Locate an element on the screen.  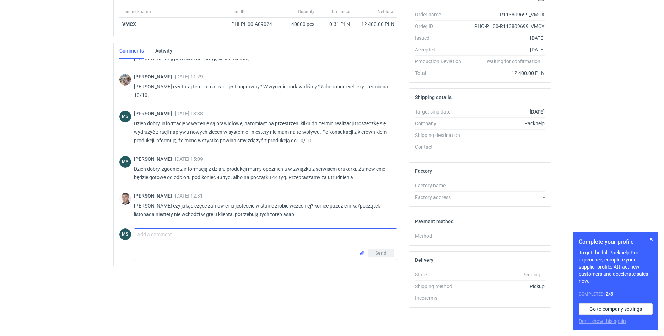
div: Target ship date is located at coordinates (441, 112).